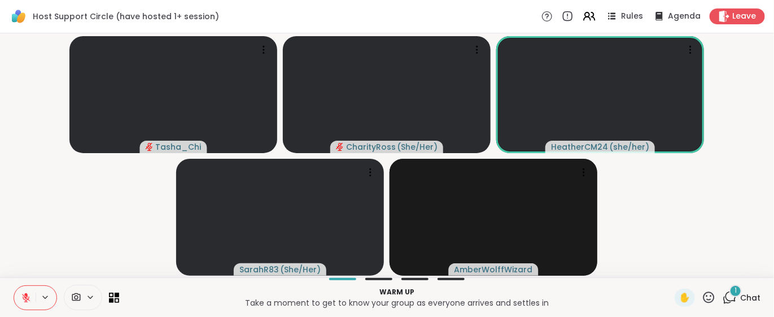  I want to click on span: Host Support Circle (have hosted 1+ session), so click(126, 16).